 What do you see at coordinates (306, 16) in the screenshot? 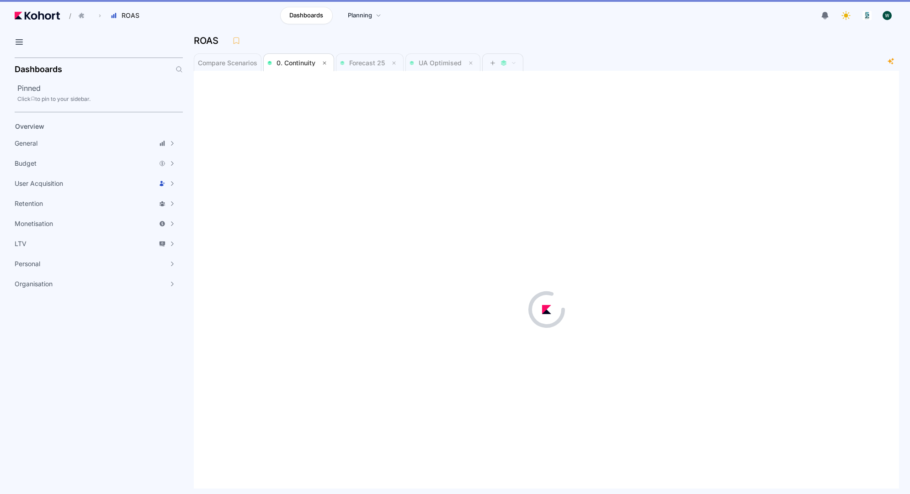
I see `span: Dashboards` at bounding box center [306, 16].